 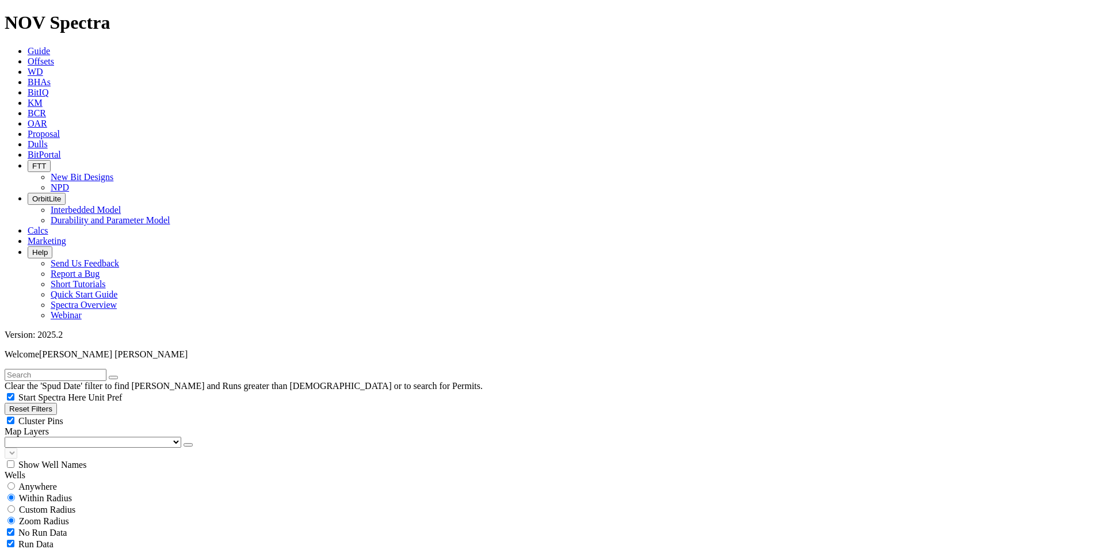 What do you see at coordinates (39, 82) in the screenshot?
I see `a: BHAs` at bounding box center [39, 82].